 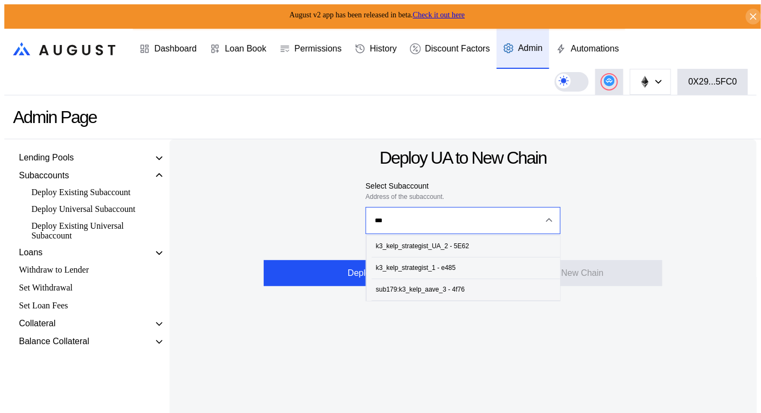 What do you see at coordinates (90, 270) in the screenshot?
I see `div: Withdraw to Lender` at bounding box center [90, 270].